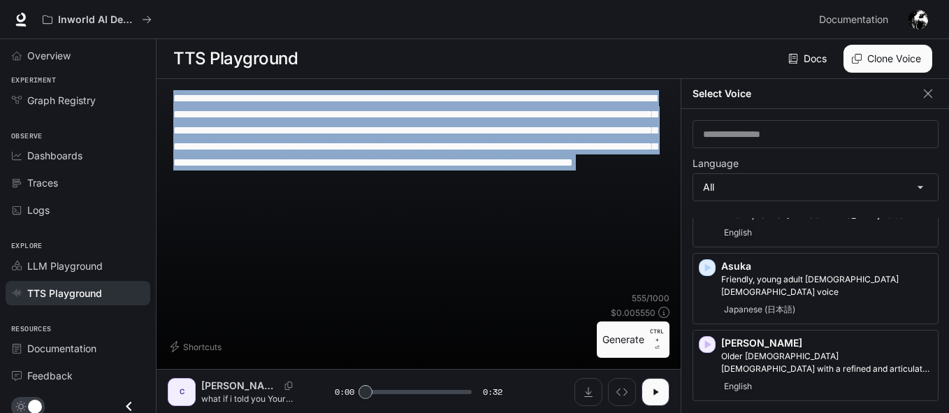 Image resolution: width=949 pixels, height=413 pixels. I want to click on a: LLM Playground, so click(78, 265).